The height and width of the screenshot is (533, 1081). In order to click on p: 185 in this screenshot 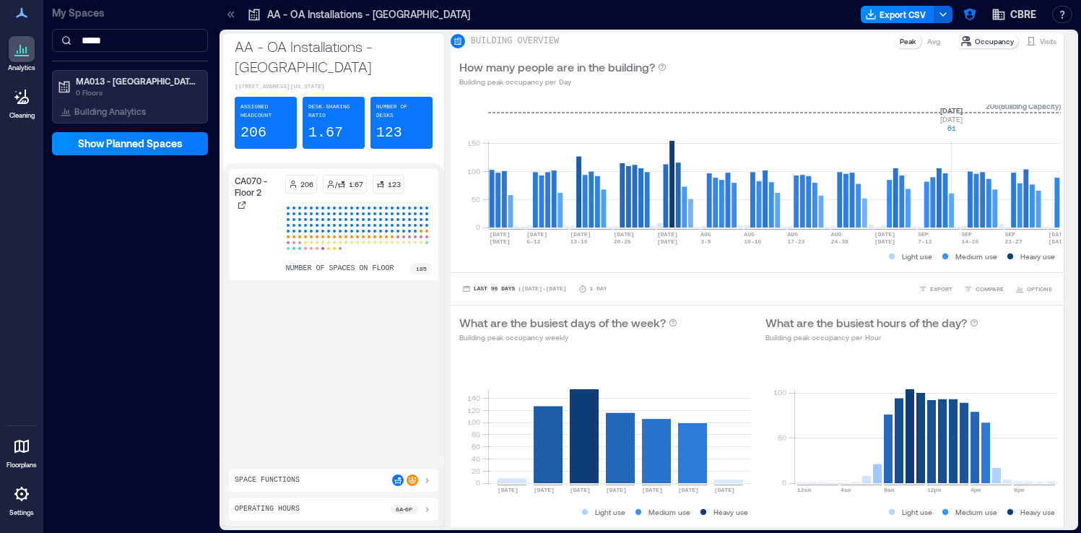, I will do `click(421, 269)`.